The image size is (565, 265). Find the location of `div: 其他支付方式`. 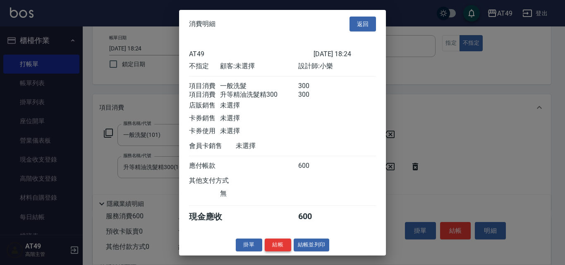

div: 其他支付方式 is located at coordinates (220, 181).